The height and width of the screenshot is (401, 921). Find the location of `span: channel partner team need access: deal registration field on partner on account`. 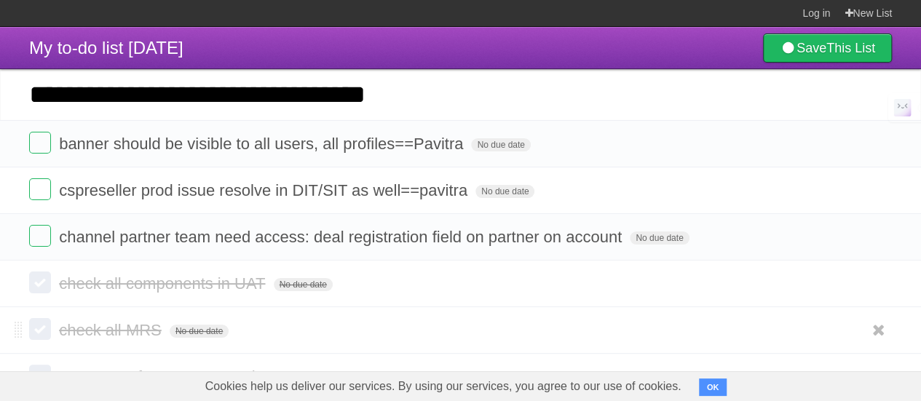

span: channel partner team need access: deal registration field on partner on account is located at coordinates (342, 237).